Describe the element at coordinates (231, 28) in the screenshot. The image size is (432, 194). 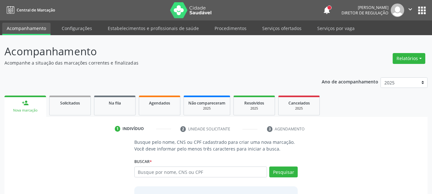
I see `a: Procedimentos` at that location.